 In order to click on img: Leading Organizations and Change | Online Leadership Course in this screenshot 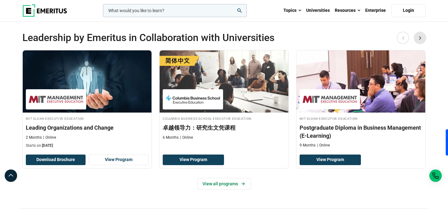, I will do `click(87, 82)`.